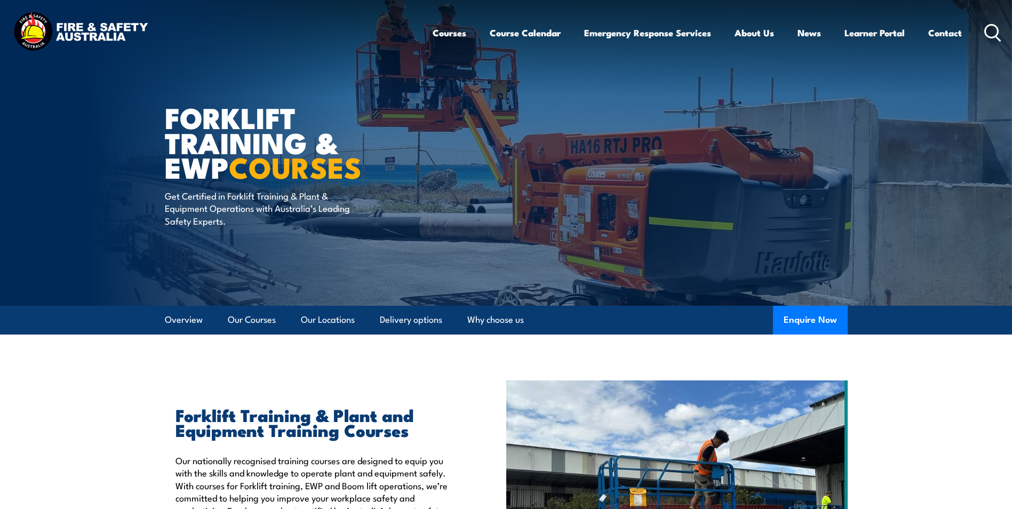  I want to click on h1: Forklift Training & EWP, so click(297, 142).